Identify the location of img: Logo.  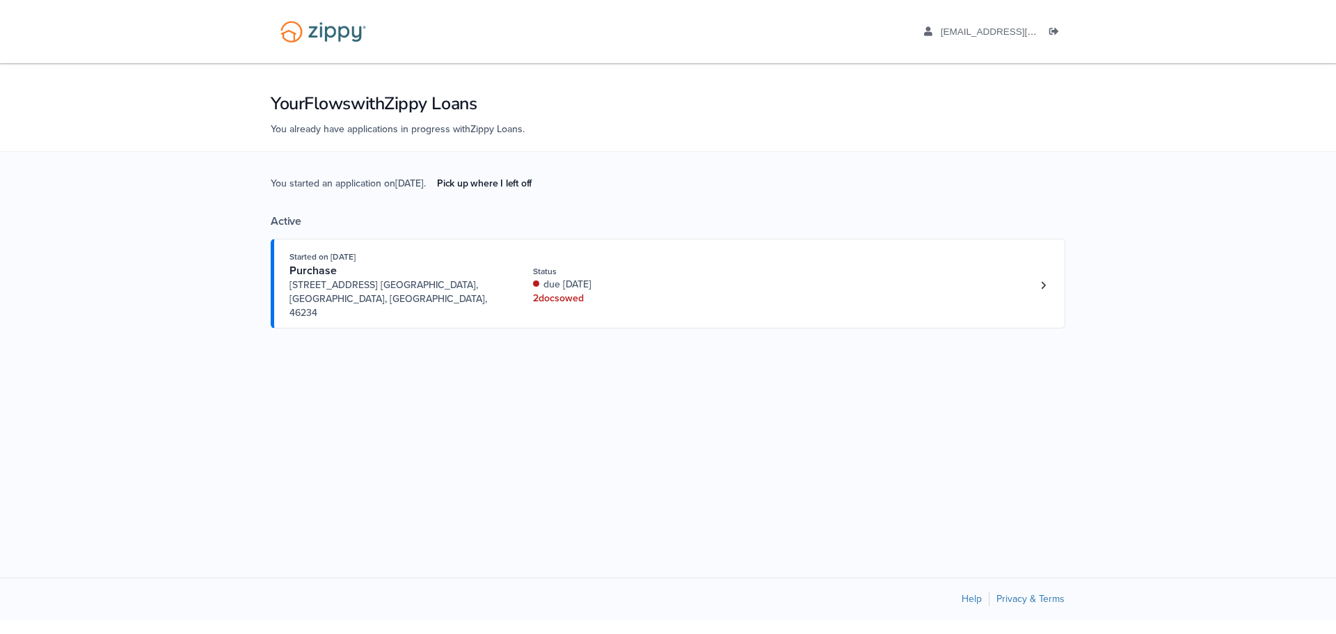
(323, 31).